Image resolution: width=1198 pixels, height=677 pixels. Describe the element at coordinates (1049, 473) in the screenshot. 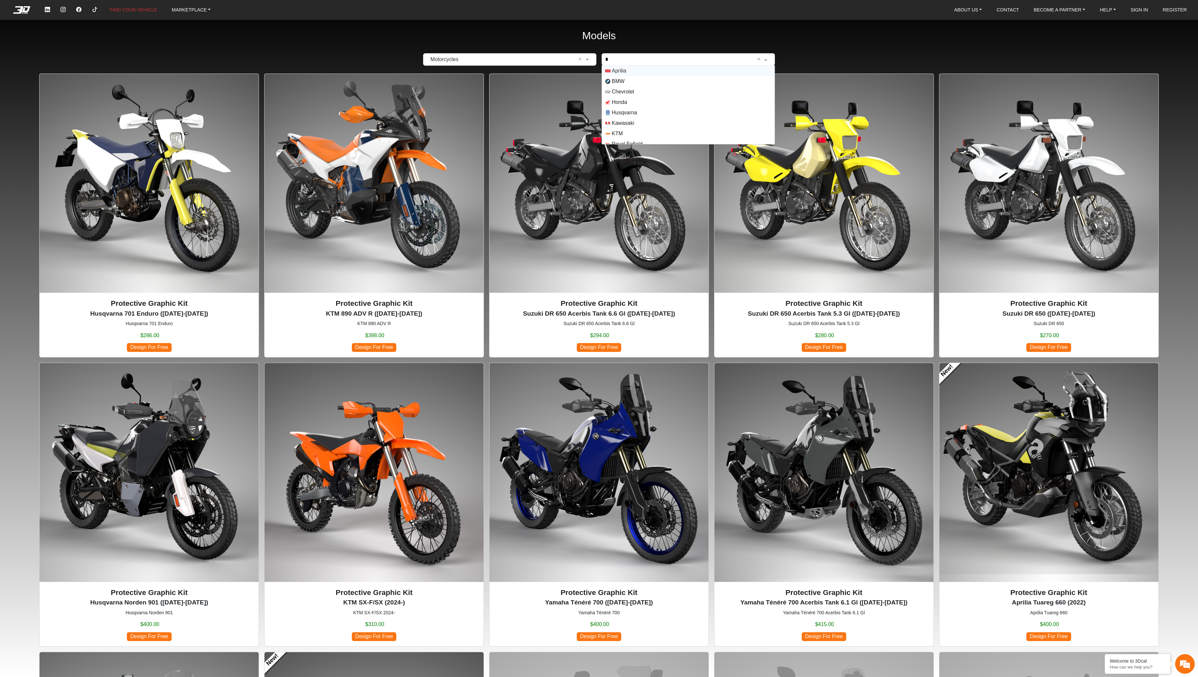

I see `img: Tuareg 660null2022` at that location.